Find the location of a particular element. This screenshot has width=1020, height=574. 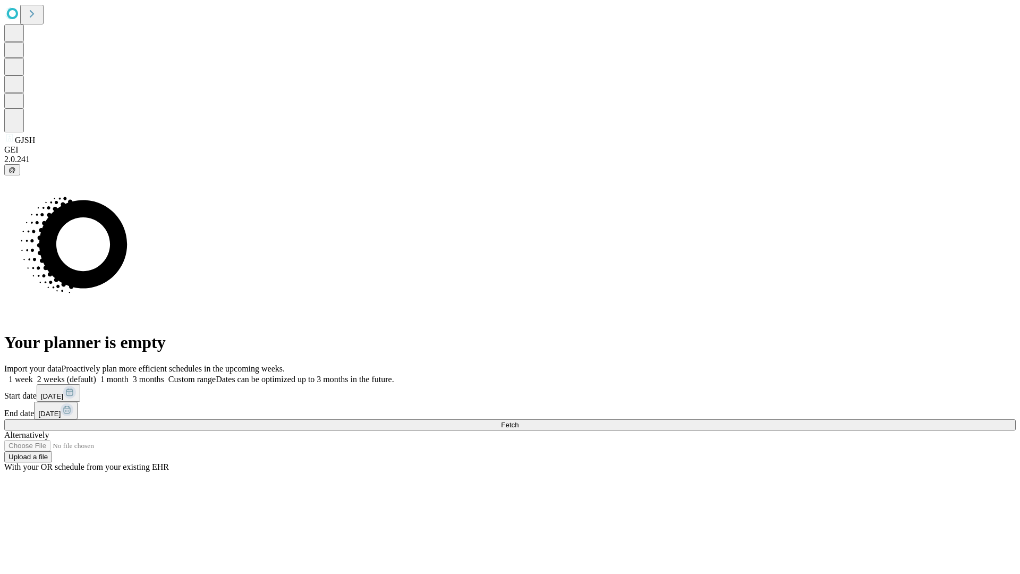

div: GEI is located at coordinates (510, 150).